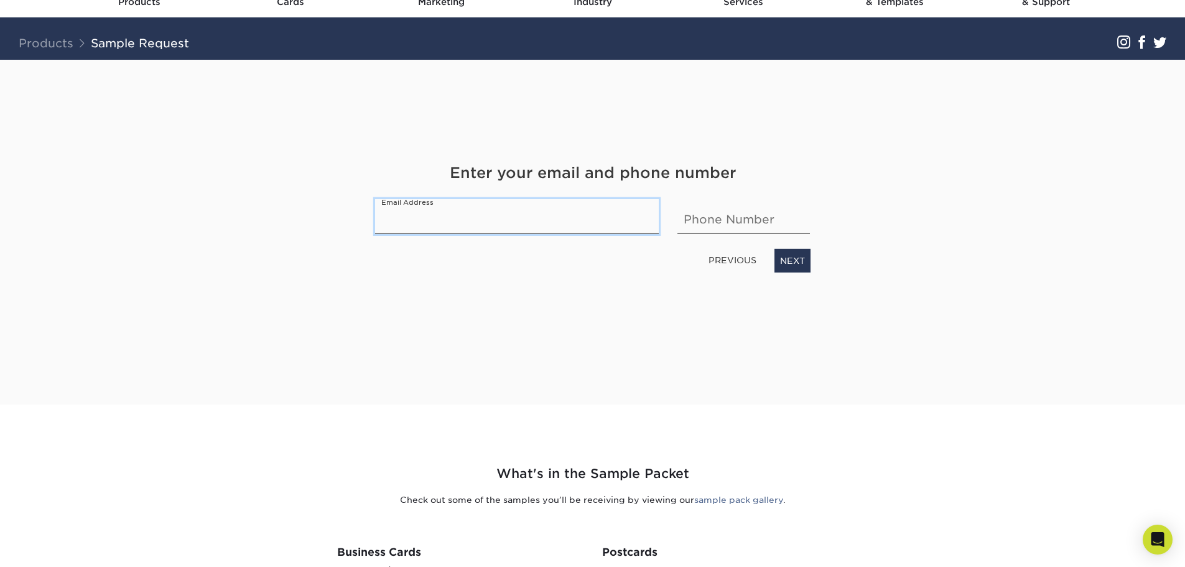 This screenshot has width=1185, height=567. I want to click on a: Sample Request, so click(140, 43).